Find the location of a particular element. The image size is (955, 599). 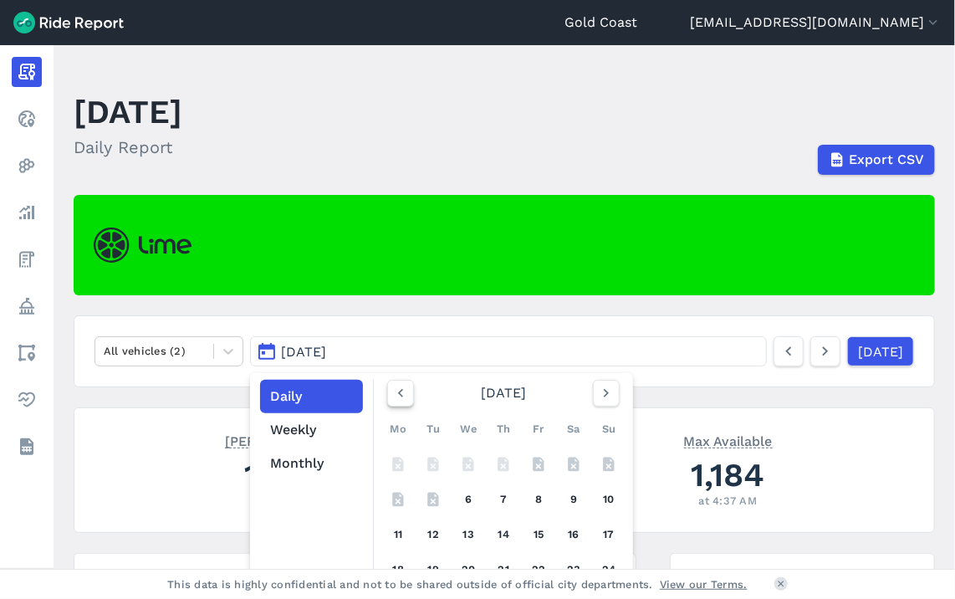

div: Tu is located at coordinates (433, 429).